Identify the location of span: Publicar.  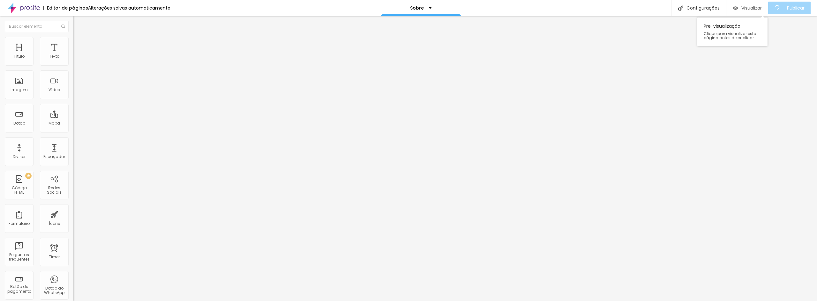
(795, 8).